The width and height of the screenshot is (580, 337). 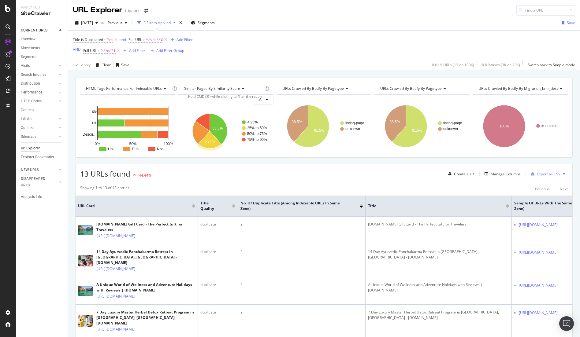 What do you see at coordinates (504, 126) in the screenshot?
I see `text: 100%` at bounding box center [504, 126].